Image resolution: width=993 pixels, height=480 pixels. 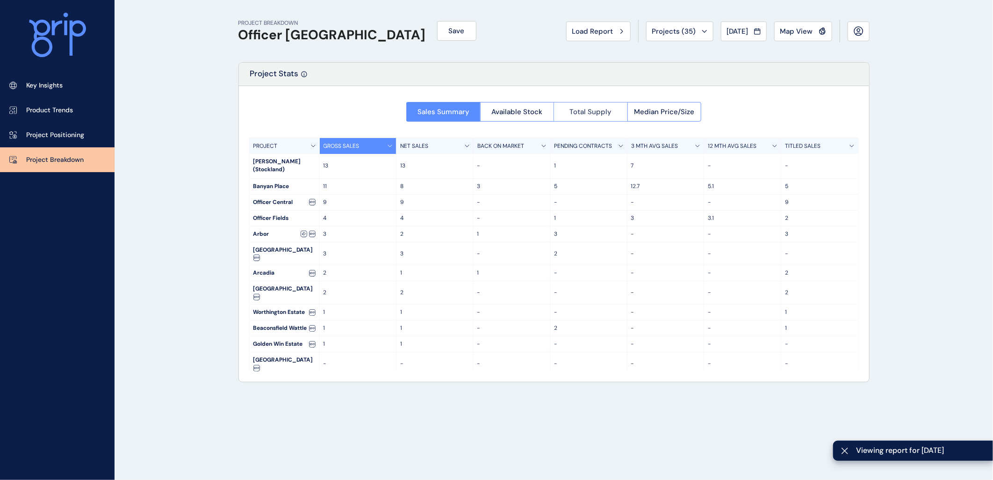 What do you see at coordinates (55, 135) in the screenshot?
I see `p: Project Positioning` at bounding box center [55, 135].